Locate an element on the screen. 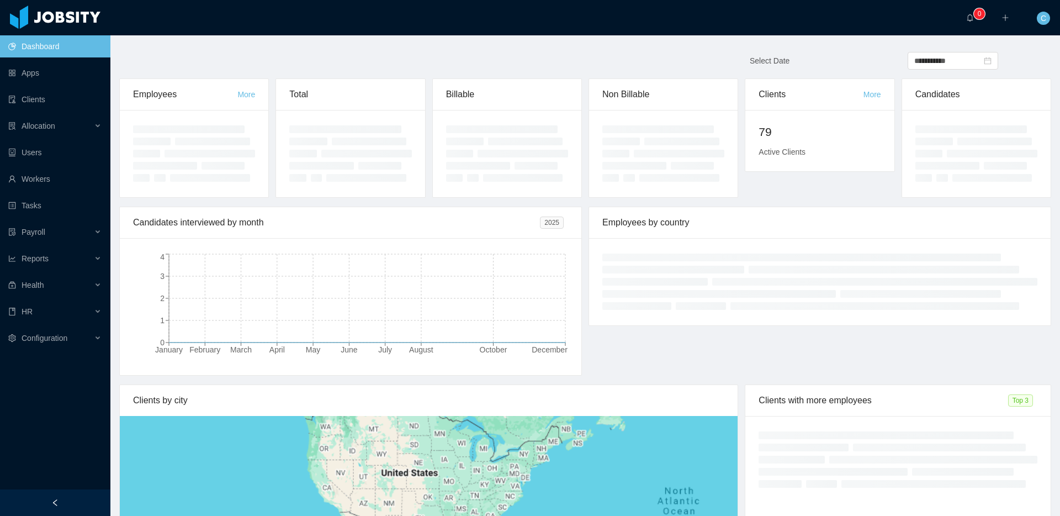  i: icon: bell is located at coordinates (970, 18).